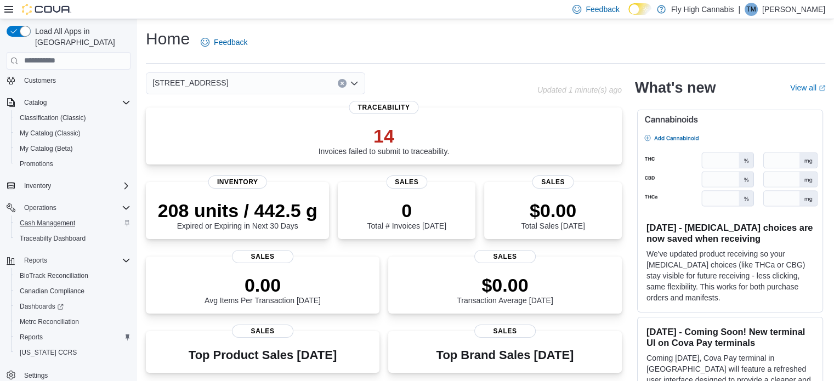 This screenshot has height=381, width=834. What do you see at coordinates (224, 42) in the screenshot?
I see `a: Feedback` at bounding box center [224, 42].